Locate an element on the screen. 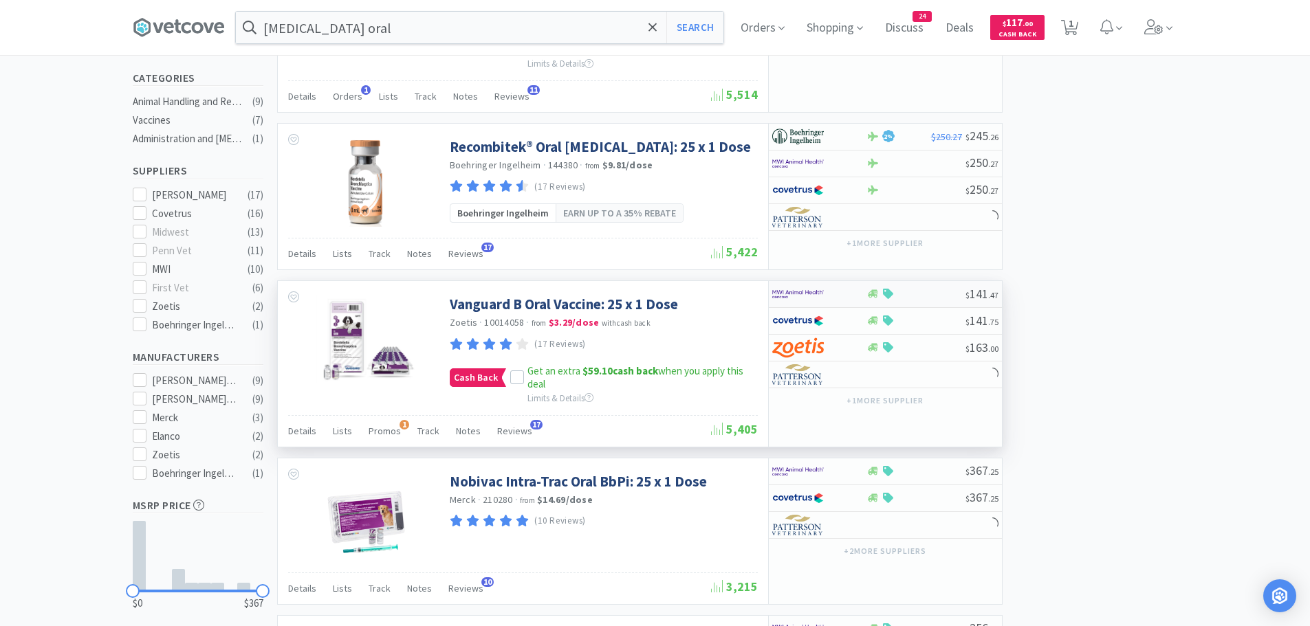  span: 245 is located at coordinates (982, 135).